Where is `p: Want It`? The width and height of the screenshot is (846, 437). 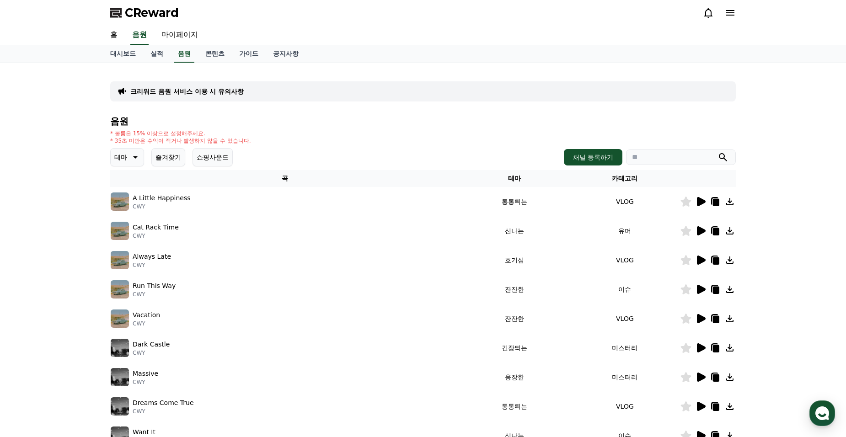 p: Want It is located at coordinates (144, 432).